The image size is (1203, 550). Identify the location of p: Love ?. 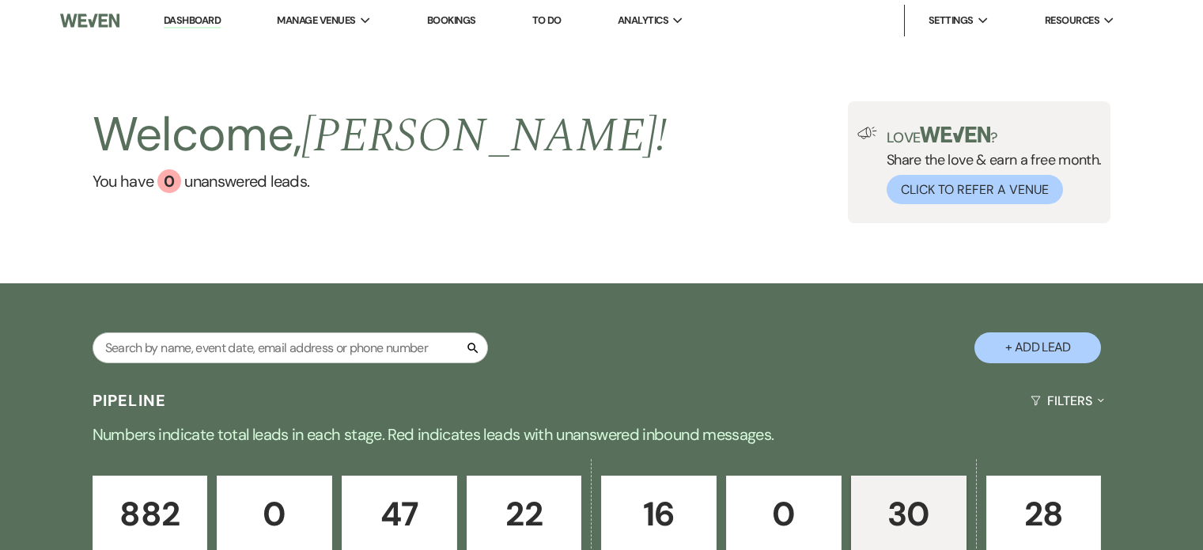
(994, 135).